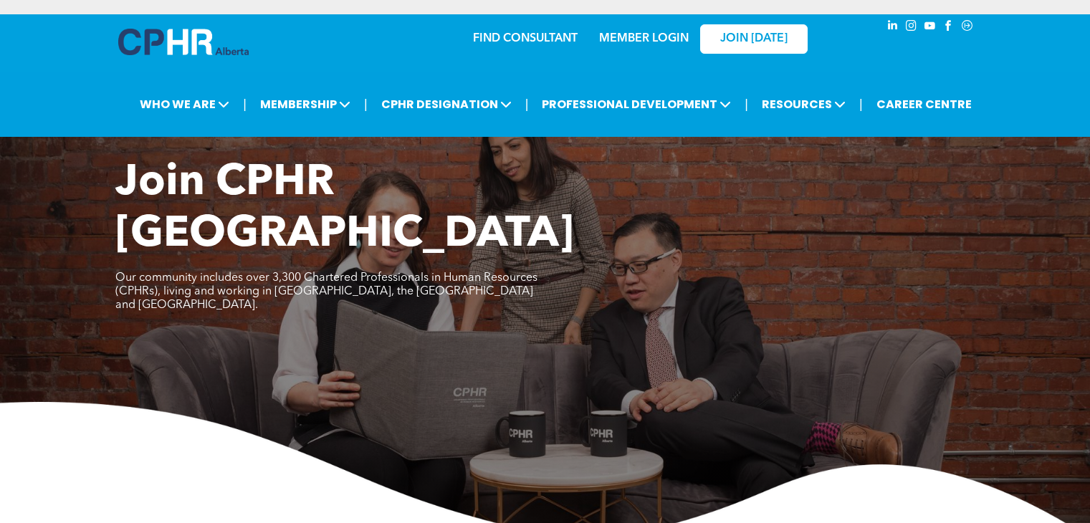 This screenshot has height=523, width=1090. What do you see at coordinates (803, 104) in the screenshot?
I see `span: RESOURCES` at bounding box center [803, 104].